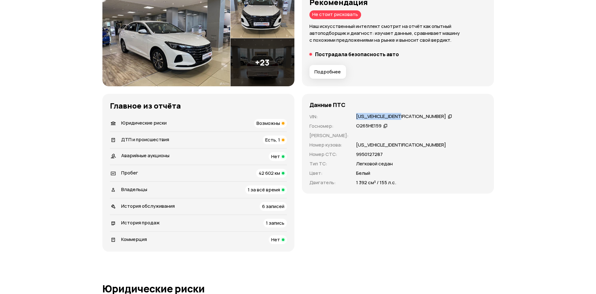  Describe the element at coordinates (264, 189) in the screenshot. I see `span: 1 за всё время` at that location.